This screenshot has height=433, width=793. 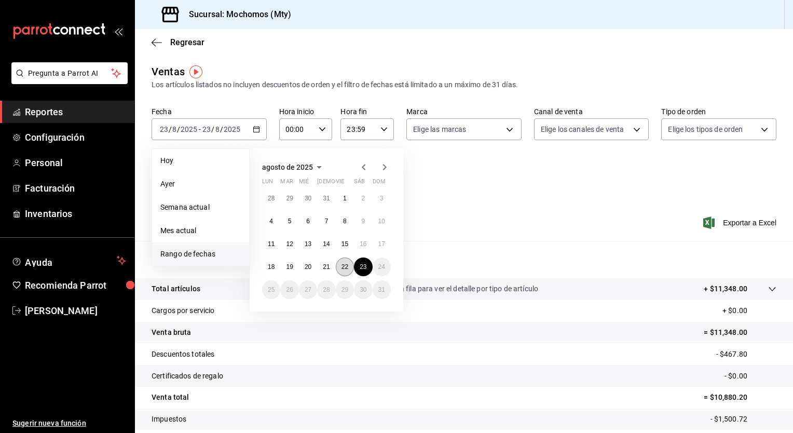 What do you see at coordinates (326, 290) in the screenshot?
I see `button: 28 de agosto de 2025` at bounding box center [326, 290].